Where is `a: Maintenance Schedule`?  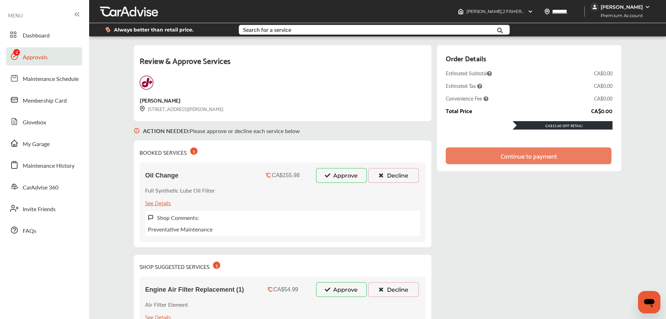 a: Maintenance Schedule is located at coordinates (44, 78).